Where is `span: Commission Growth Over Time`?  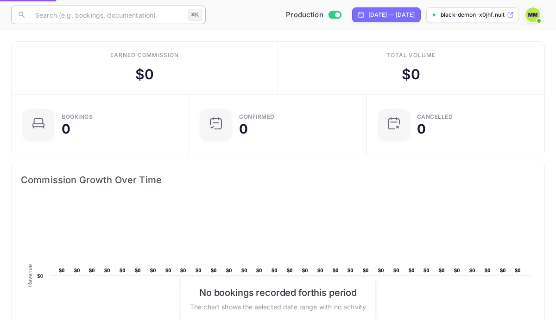
span: Commission Growth Over Time is located at coordinates (278, 180).